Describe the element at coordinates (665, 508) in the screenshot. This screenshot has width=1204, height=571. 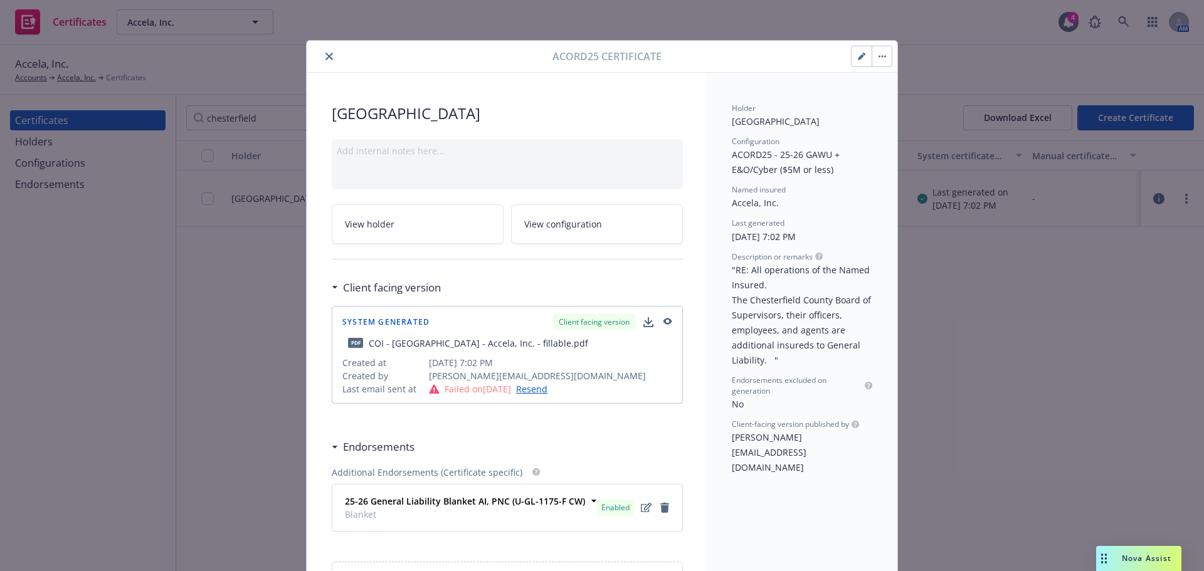
I see `a: remove` at that location.